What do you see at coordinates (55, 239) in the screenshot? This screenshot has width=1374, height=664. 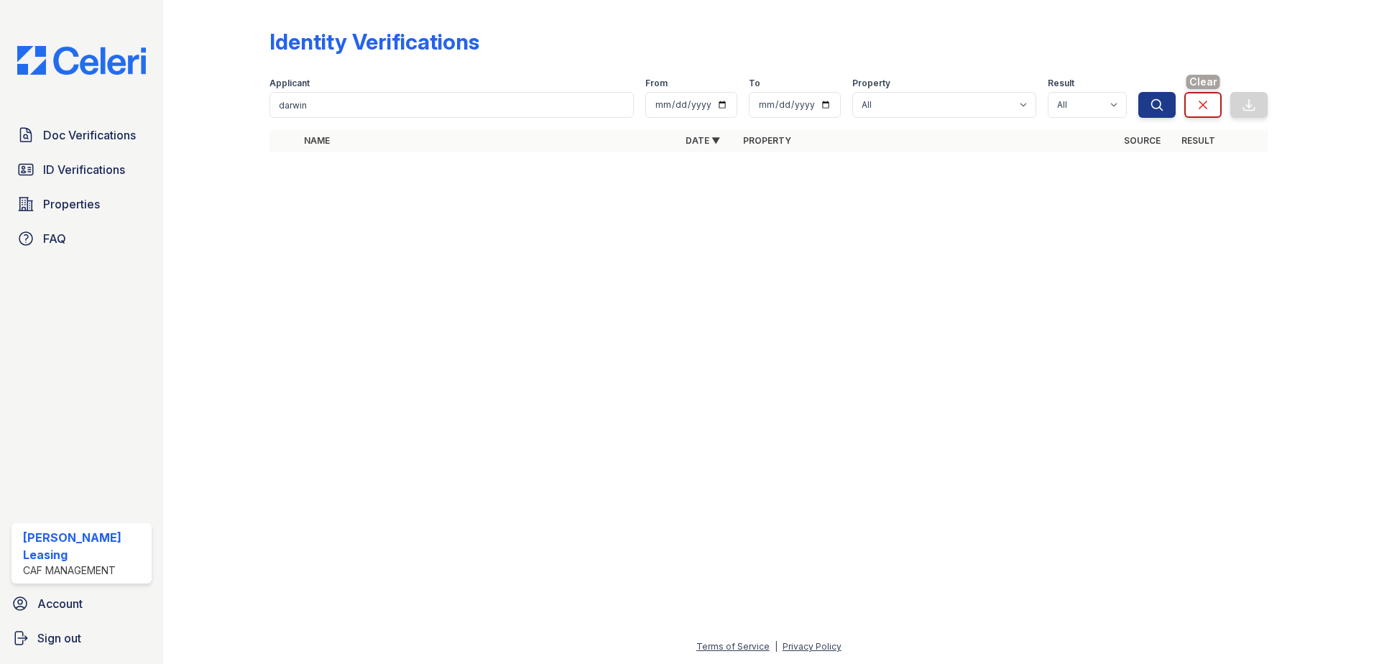 I see `span: FAQ` at bounding box center [55, 239].